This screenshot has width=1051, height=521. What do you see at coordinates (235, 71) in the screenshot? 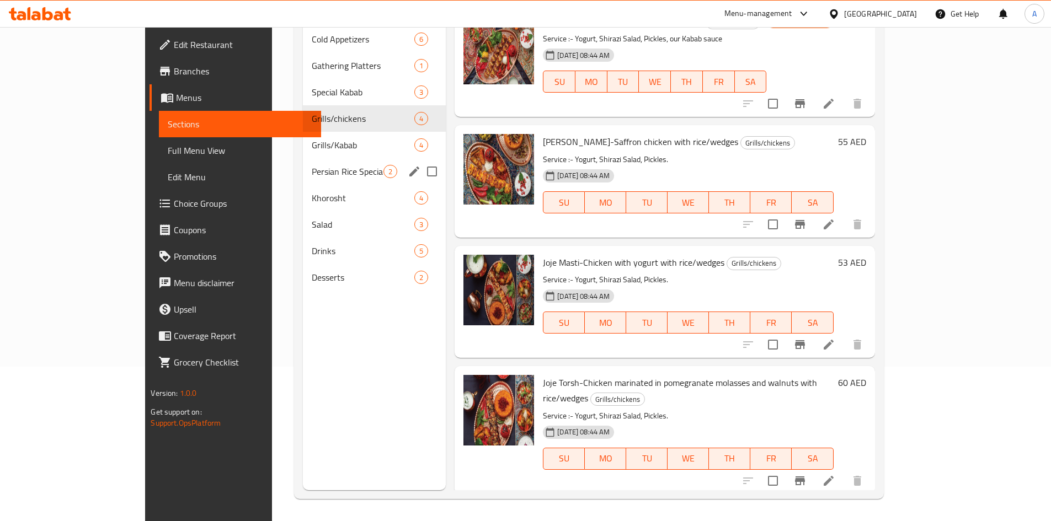
I see `a: Branches` at bounding box center [235, 71].